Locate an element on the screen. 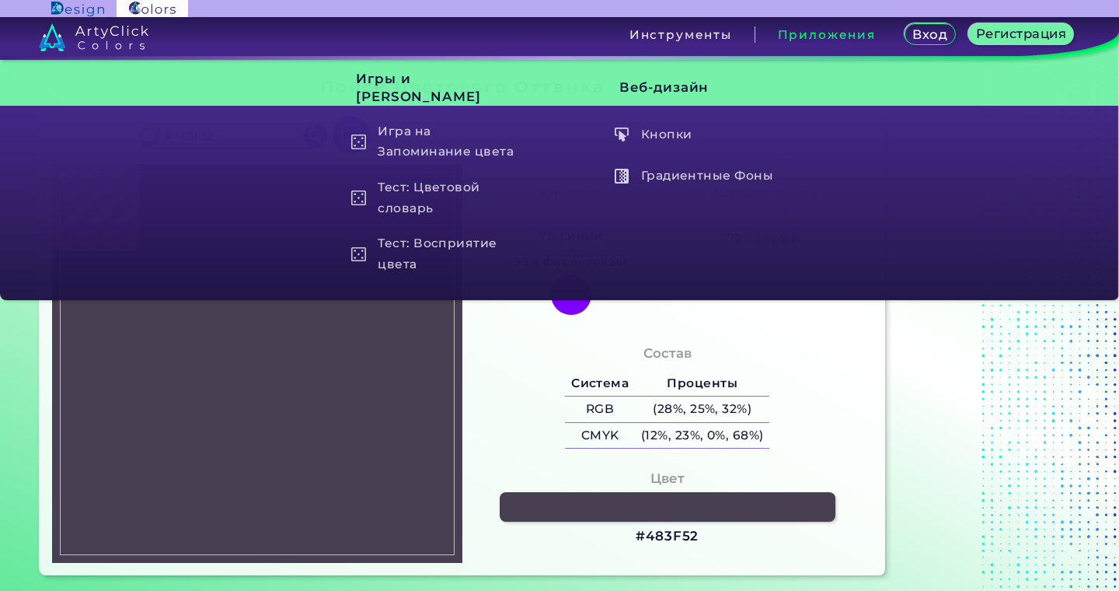  ya-tr-span: RGB is located at coordinates (600, 408).